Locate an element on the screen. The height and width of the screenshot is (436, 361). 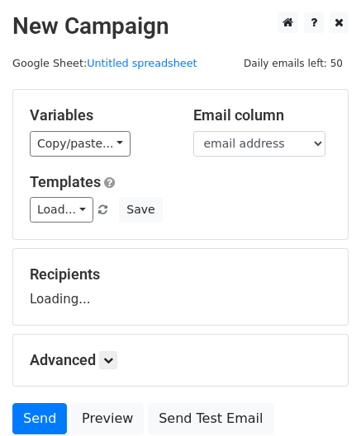
h5: Advanced is located at coordinates (180, 361).